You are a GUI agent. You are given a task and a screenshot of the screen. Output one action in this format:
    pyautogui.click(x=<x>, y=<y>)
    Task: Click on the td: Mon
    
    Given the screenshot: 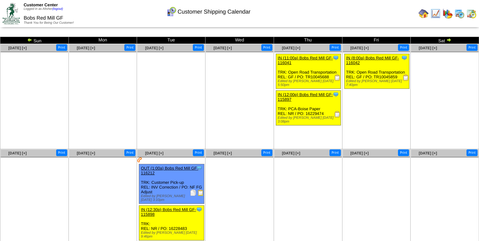 What is the action you would take?
    pyautogui.click(x=103, y=40)
    